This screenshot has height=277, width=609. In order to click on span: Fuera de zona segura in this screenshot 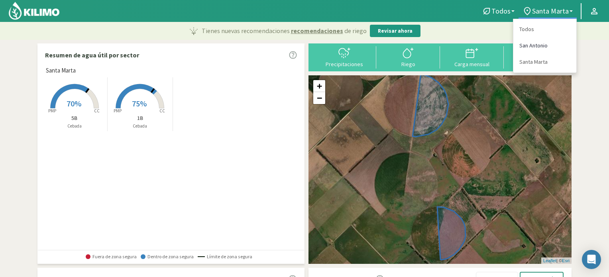, I will do `click(111, 257)`.